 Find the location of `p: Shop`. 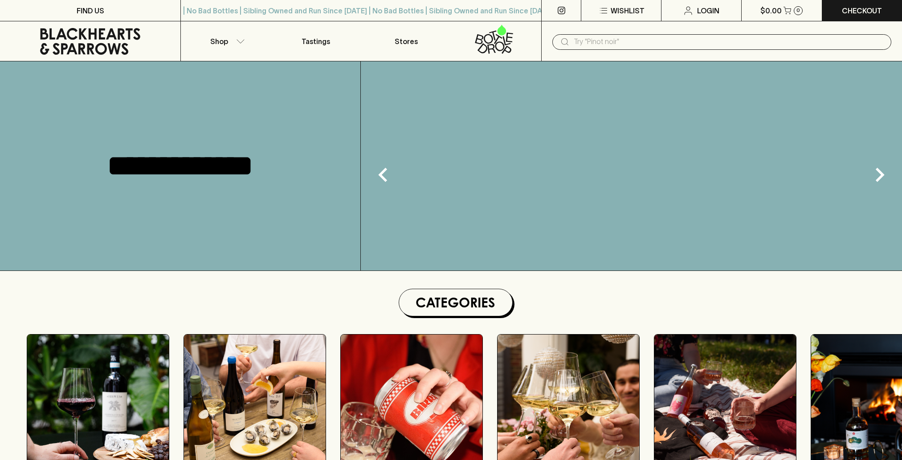

p: Shop is located at coordinates (219, 41).